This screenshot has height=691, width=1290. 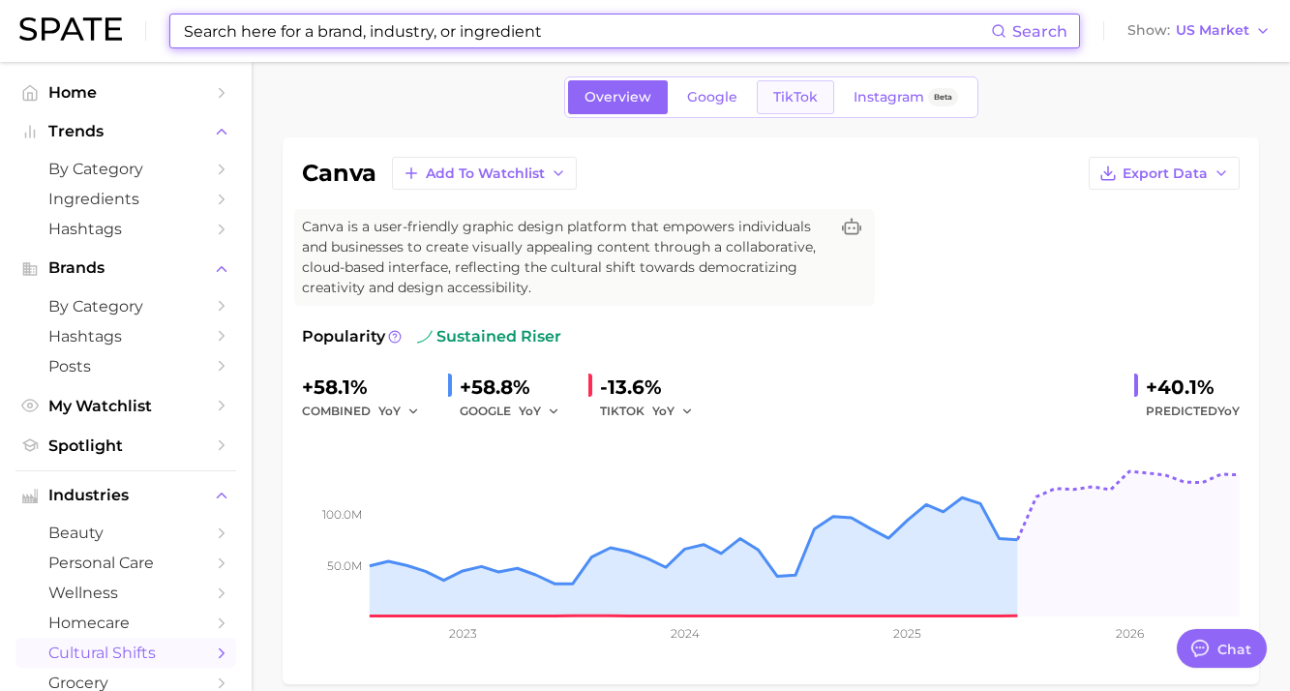 What do you see at coordinates (485, 173) in the screenshot?
I see `span: Add to Watchlist` at bounding box center [485, 173].